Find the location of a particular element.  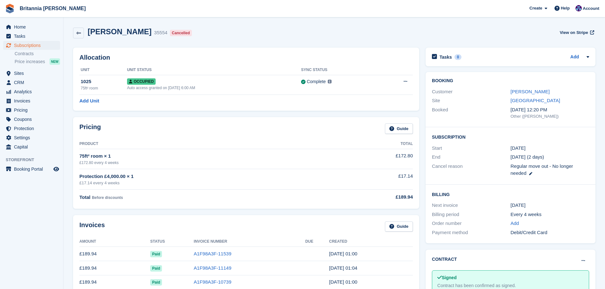

a: Contracts is located at coordinates (37, 54).